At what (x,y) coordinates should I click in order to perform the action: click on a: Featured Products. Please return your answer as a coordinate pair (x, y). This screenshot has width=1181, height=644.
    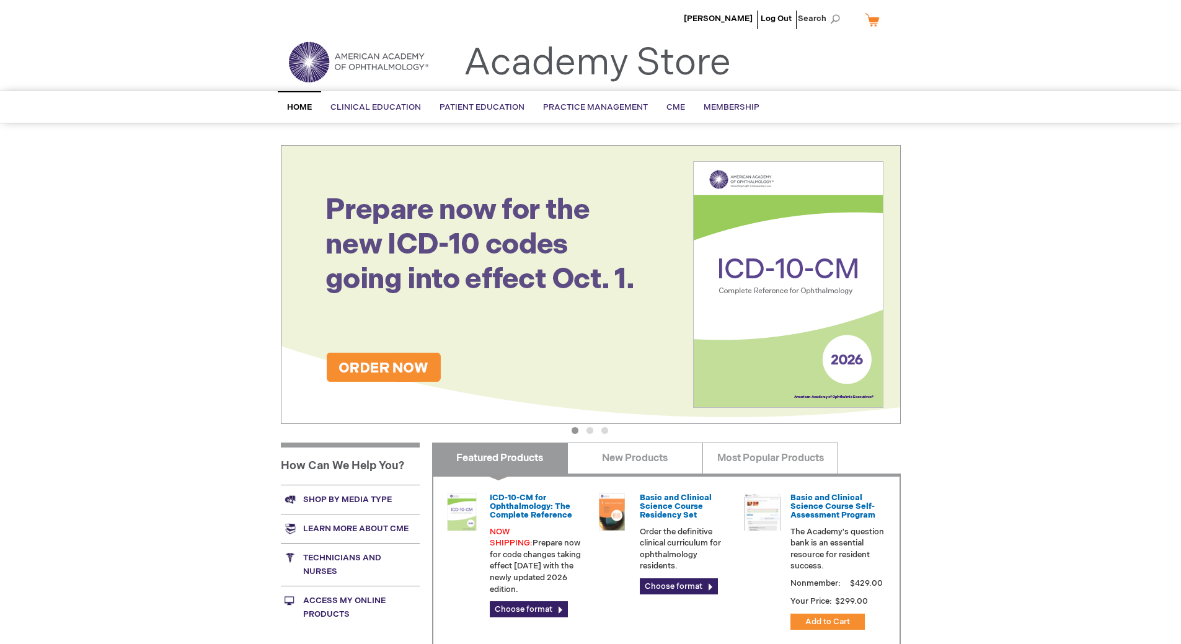
    Looking at the image, I should click on (500, 458).